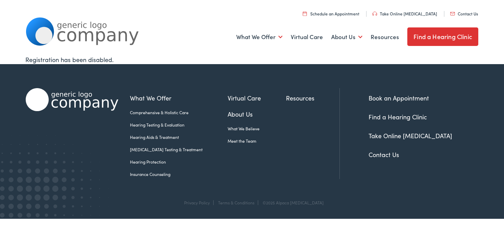 The height and width of the screenshot is (250, 504). I want to click on a: Schedule an Appointment, so click(331, 13).